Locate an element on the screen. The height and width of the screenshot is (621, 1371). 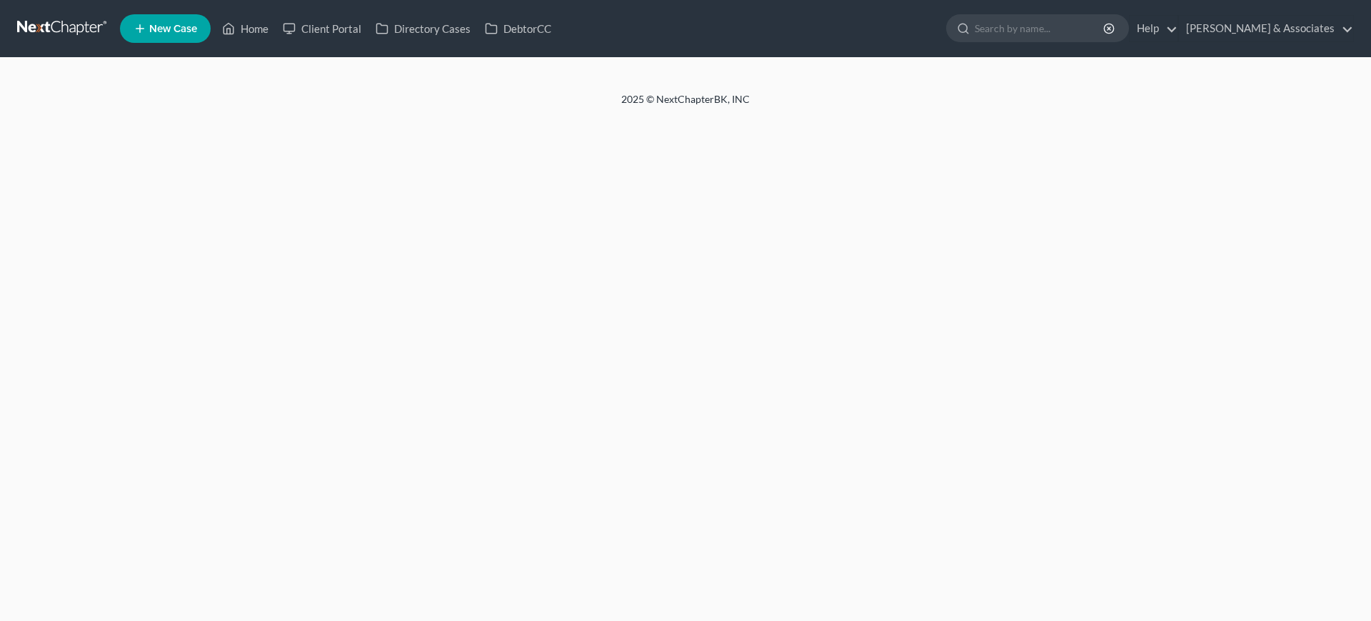
a: Directory Cases is located at coordinates (423, 29).